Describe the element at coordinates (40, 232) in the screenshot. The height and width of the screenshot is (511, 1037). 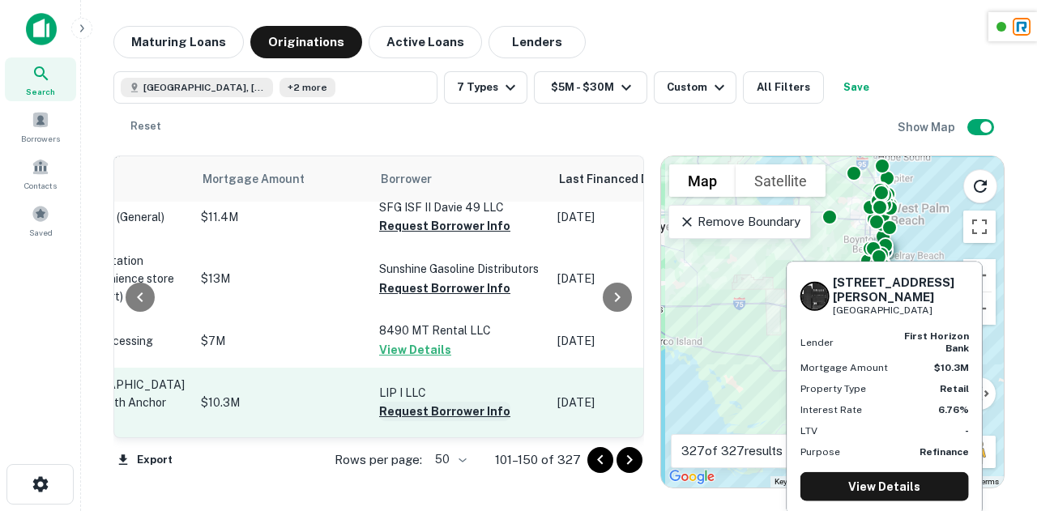
I see `span: Saved` at that location.